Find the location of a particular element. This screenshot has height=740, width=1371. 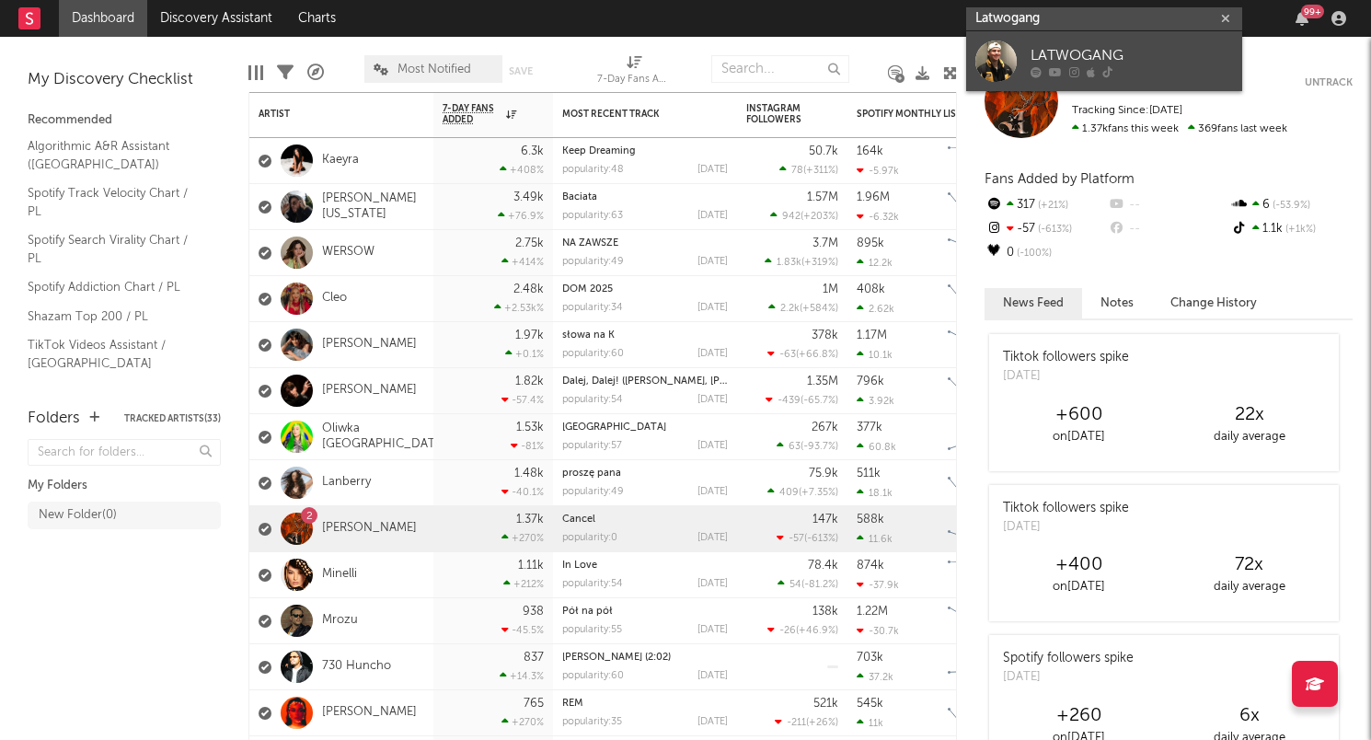

span: 409 is located at coordinates (788, 492).